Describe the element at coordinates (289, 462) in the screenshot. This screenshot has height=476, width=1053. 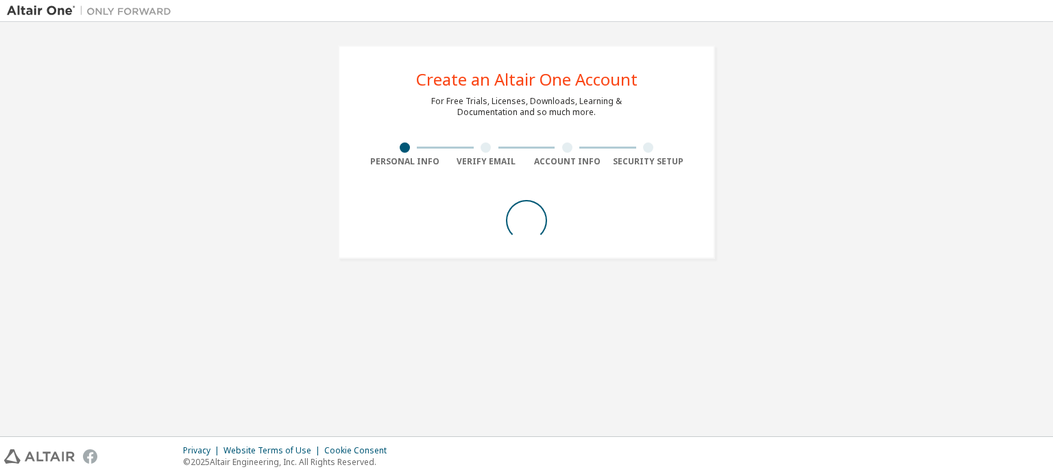
I see `p: © 2025 Altair Engineering, Inc. All Rights Reserved.` at that location.